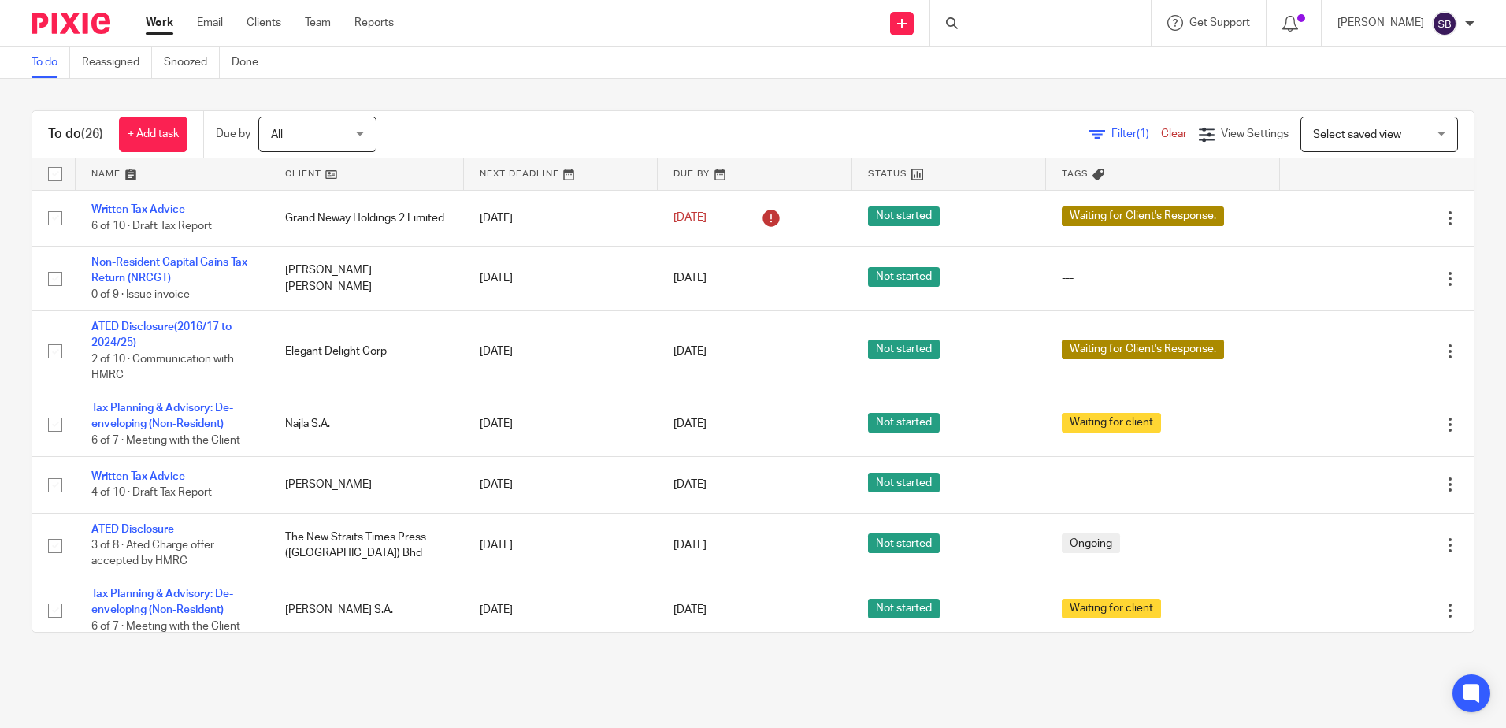 The image size is (1506, 728). Describe the element at coordinates (153, 553) in the screenshot. I see `span: 3 of 8 · Ated Charge offer accepted by HMRC` at that location.